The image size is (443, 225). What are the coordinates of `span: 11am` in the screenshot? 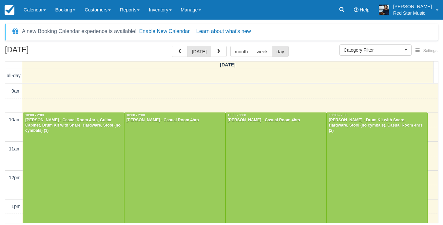 It's located at (15, 149).